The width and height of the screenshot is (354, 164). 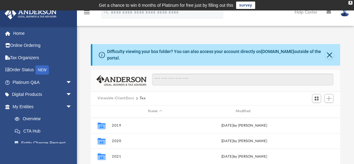 I want to click on div: close, so click(x=350, y=3).